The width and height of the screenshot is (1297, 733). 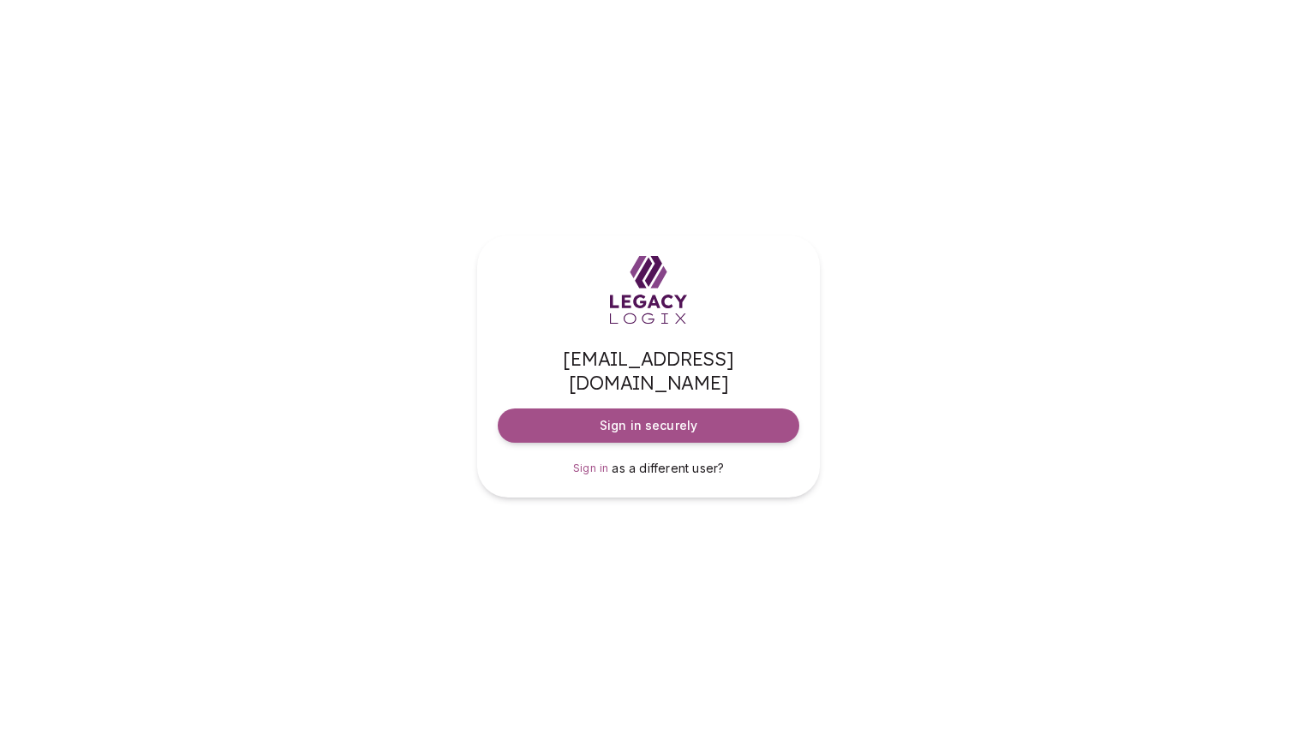 What do you see at coordinates (648, 426) in the screenshot?
I see `button: Sign in securely` at bounding box center [648, 426].